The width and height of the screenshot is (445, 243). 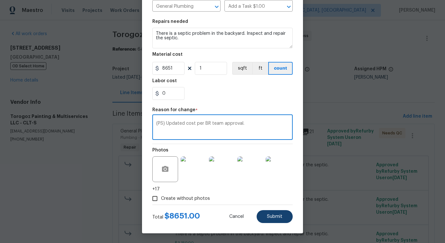 I want to click on button: Cancel, so click(x=236, y=216).